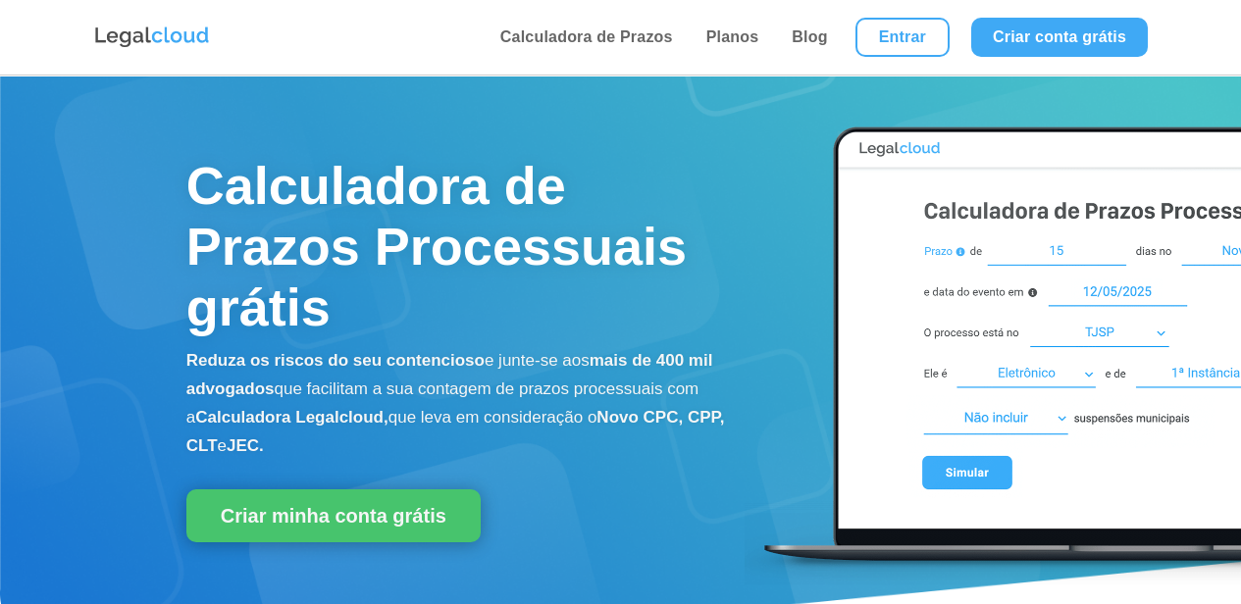  What do you see at coordinates (152, 37) in the screenshot?
I see `img: Logo da Legalcloud` at bounding box center [152, 37].